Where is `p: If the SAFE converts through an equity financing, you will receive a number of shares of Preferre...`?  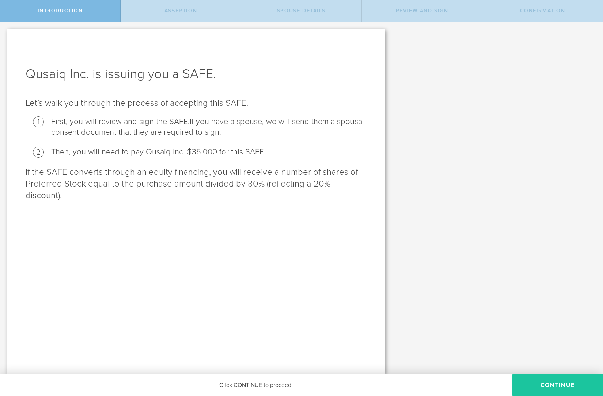
p: If the SAFE converts through an equity financing, you will receive a number of shares of Preferre... is located at coordinates (196, 184).